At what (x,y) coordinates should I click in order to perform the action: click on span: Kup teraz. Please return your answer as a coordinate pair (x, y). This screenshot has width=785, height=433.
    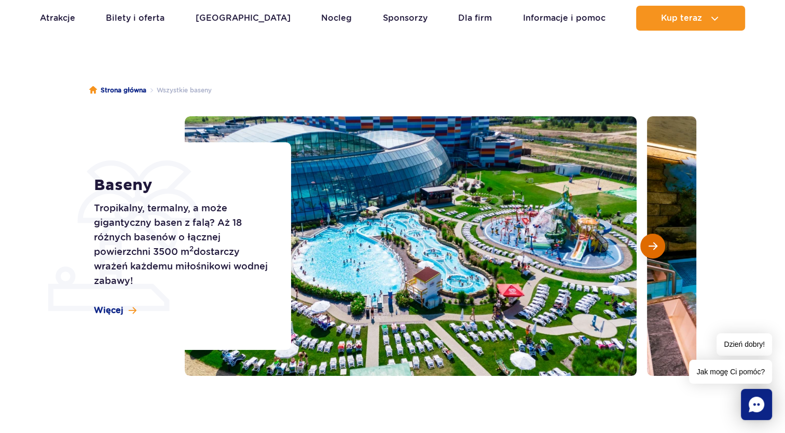
    Looking at the image, I should click on (681, 18).